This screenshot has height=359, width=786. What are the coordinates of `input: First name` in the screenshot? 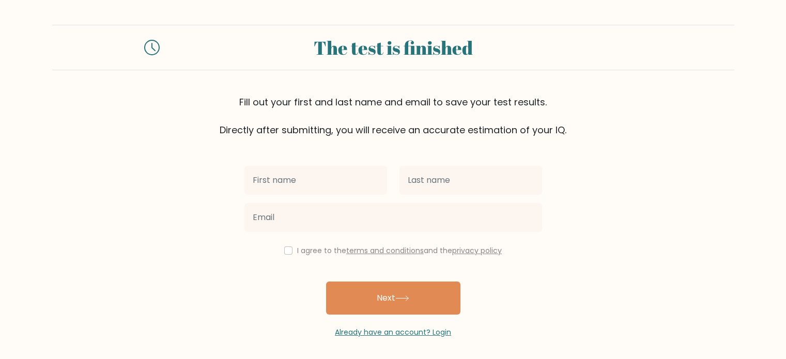 It's located at (316, 180).